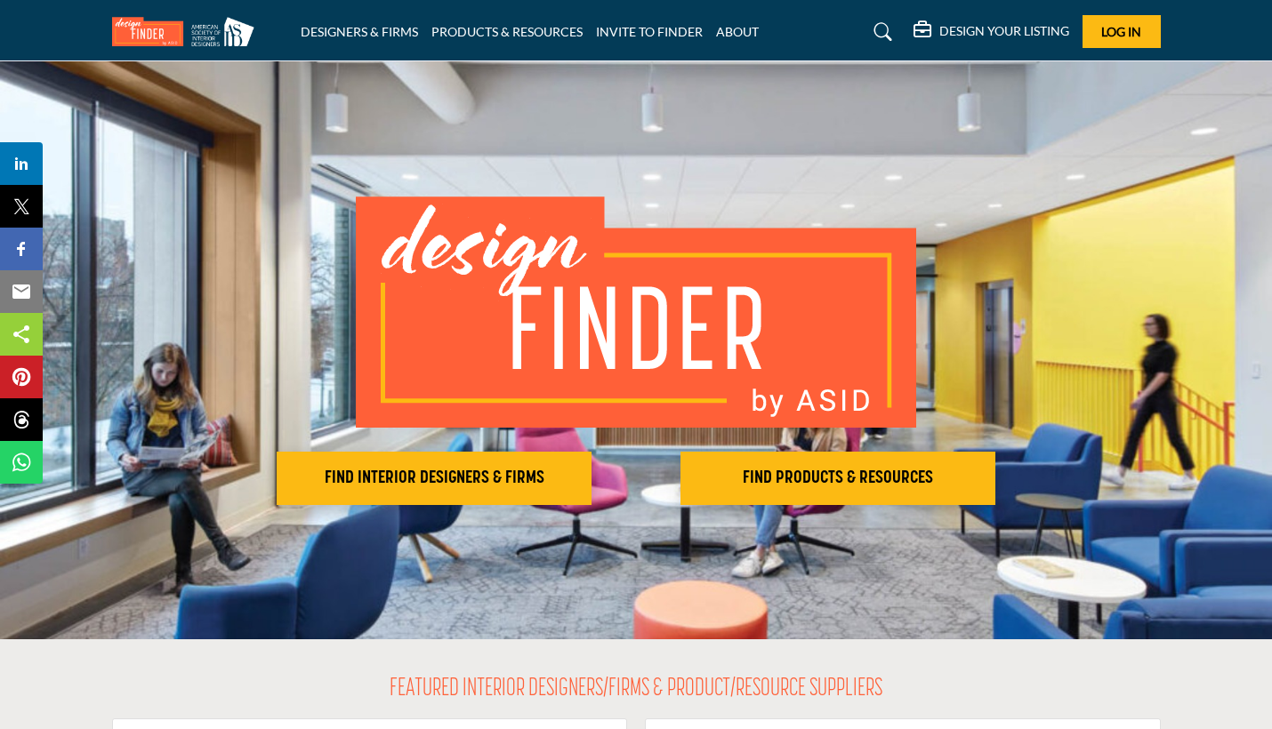 This screenshot has height=729, width=1272. I want to click on h2: FEATURED INTERIOR DESIGNERS/FIRMS & PRODUCT/RESOURCE SUPPLIERS, so click(636, 690).